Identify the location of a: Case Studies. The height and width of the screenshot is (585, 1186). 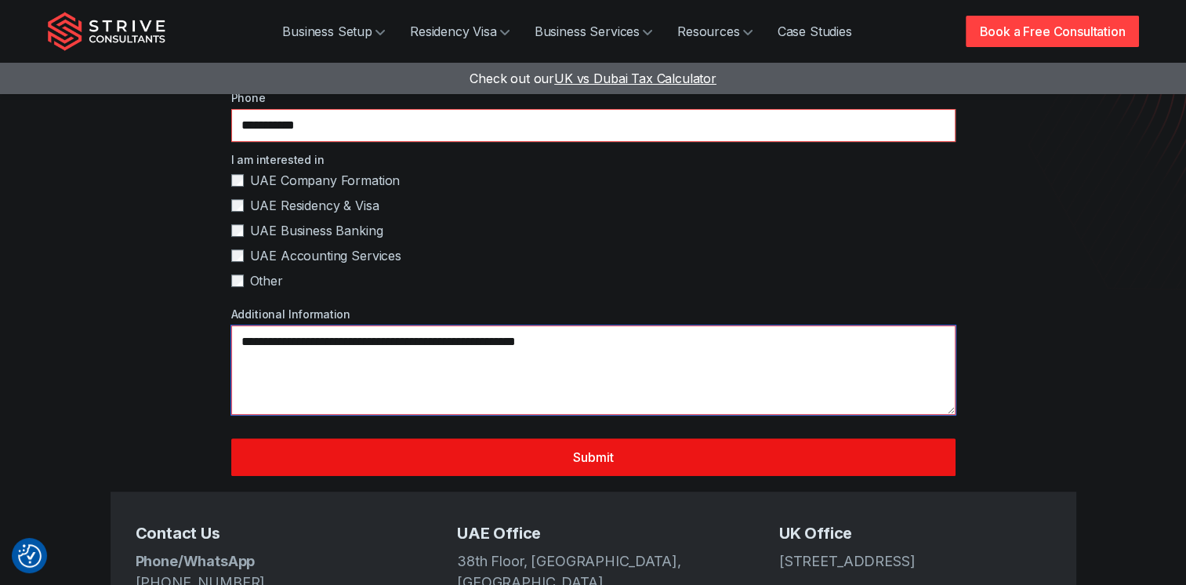
(815, 31).